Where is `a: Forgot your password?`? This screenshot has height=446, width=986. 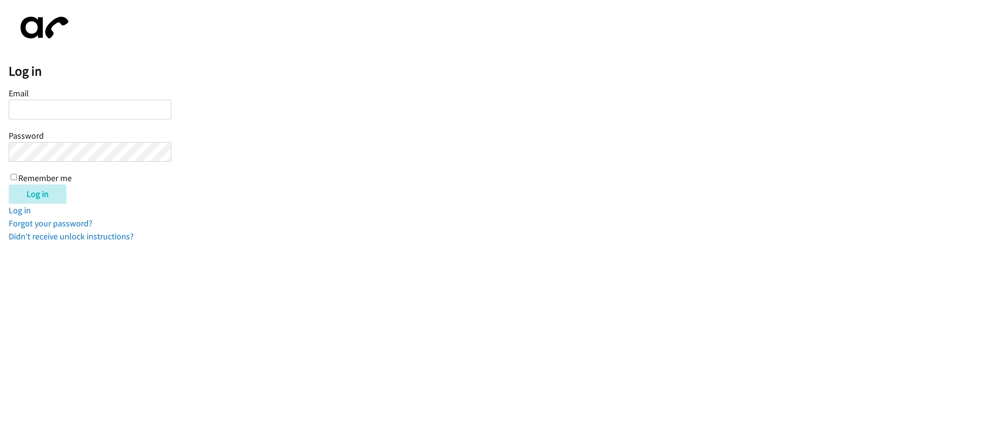
a: Forgot your password? is located at coordinates (51, 223).